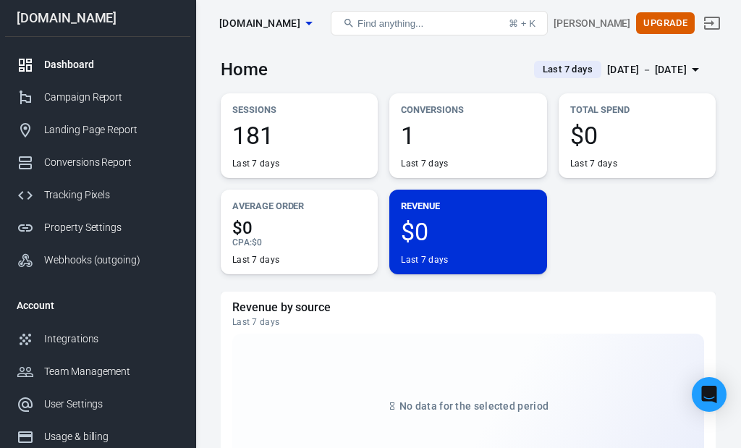 The height and width of the screenshot is (448, 741). What do you see at coordinates (468, 307) in the screenshot?
I see `h5: Revenue by source` at bounding box center [468, 307].